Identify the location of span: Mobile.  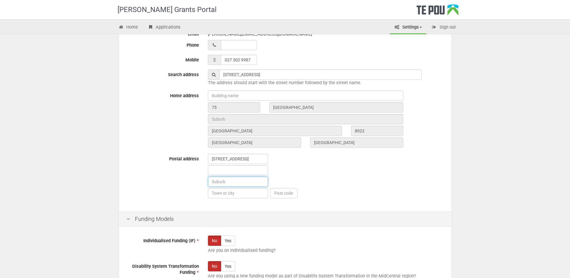
(192, 60).